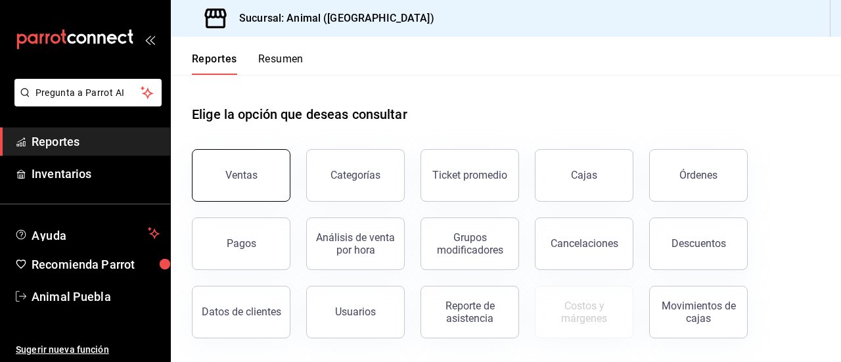  Describe the element at coordinates (241, 175) in the screenshot. I see `div: Ventas` at that location.